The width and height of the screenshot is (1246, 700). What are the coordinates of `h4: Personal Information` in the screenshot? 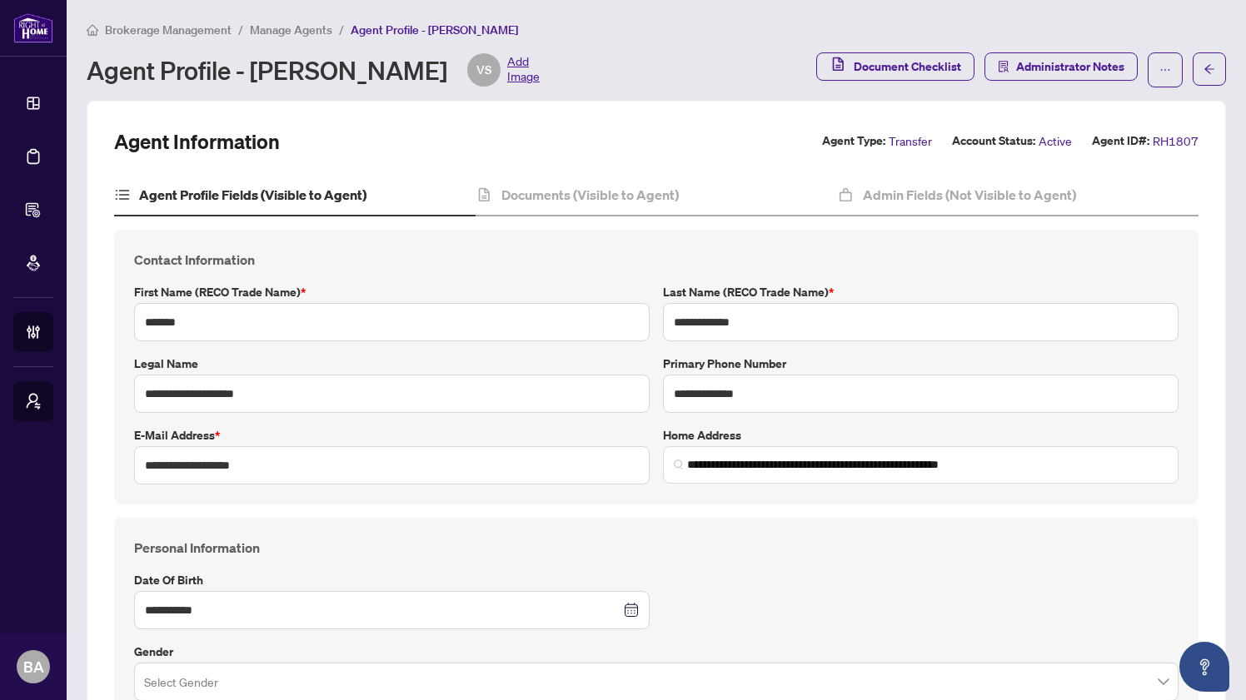 It's located at (656, 548).